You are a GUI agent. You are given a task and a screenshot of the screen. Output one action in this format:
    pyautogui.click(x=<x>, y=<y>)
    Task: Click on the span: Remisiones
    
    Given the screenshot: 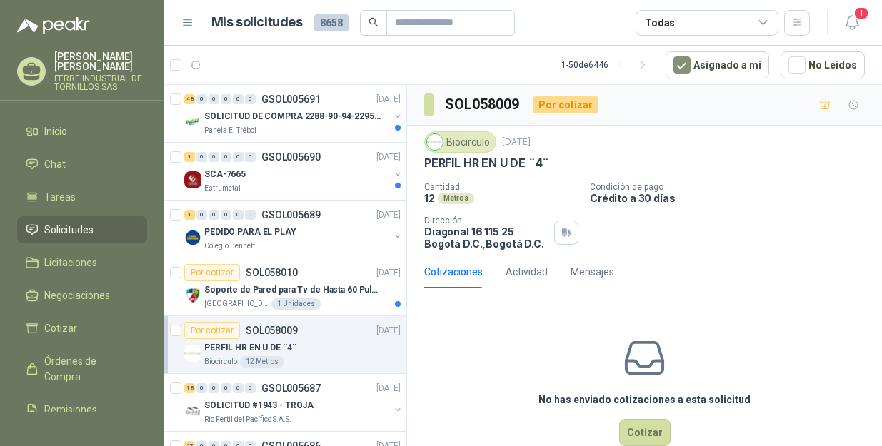 What is the action you would take?
    pyautogui.click(x=71, y=410)
    